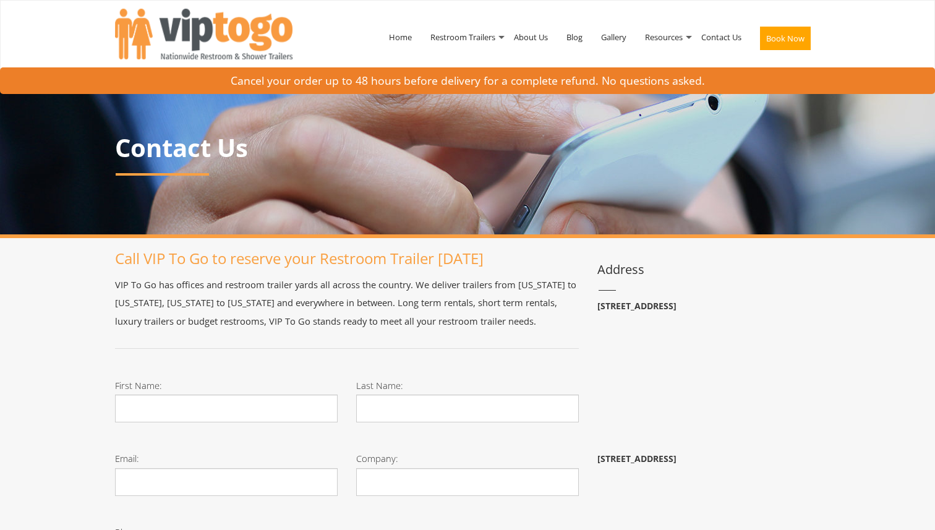 Image resolution: width=935 pixels, height=530 pixels. What do you see at coordinates (785, 41) in the screenshot?
I see `a: Book Now` at bounding box center [785, 41].